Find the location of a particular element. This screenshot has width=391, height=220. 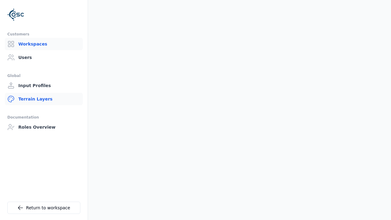

div: Global is located at coordinates (44, 76).